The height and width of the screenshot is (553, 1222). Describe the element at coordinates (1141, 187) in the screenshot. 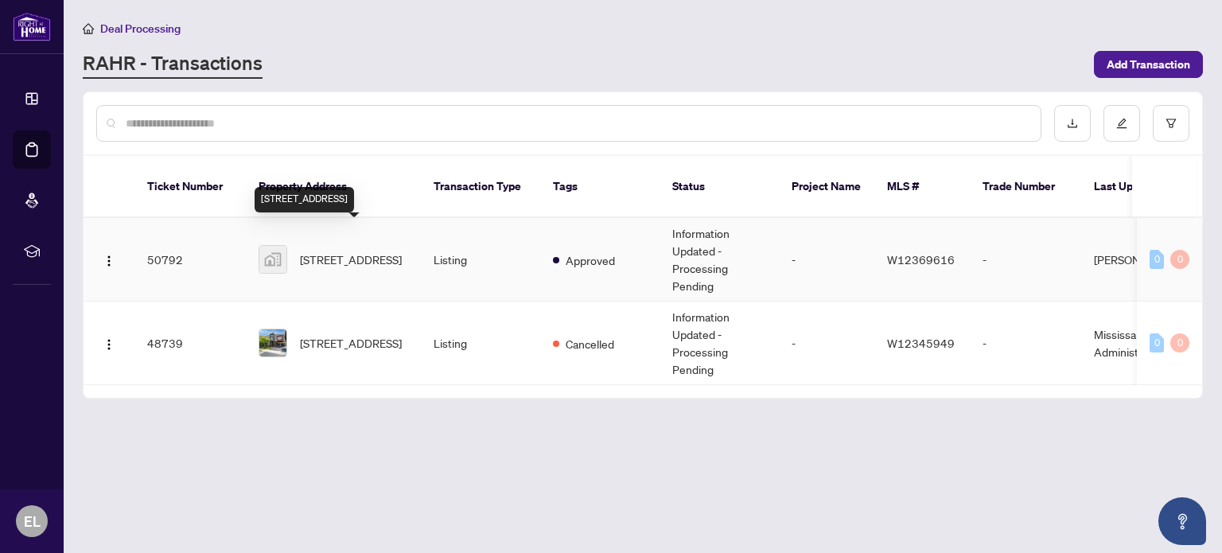

I see `th: Last Updated By` at that location.